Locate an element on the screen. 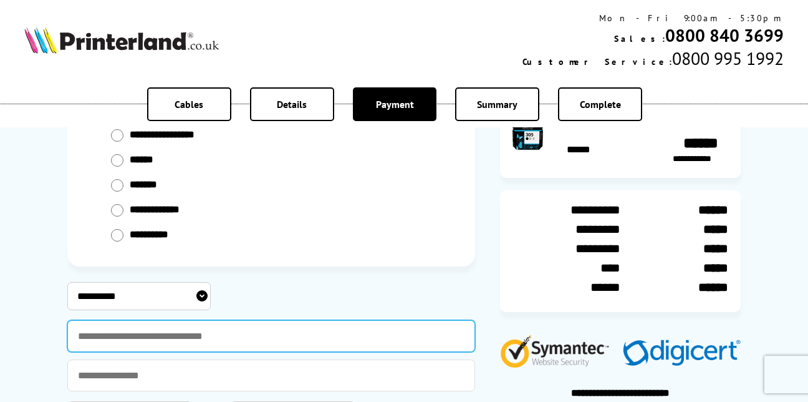 This screenshot has height=402, width=808. div: Mon - Fri 9:00am - 5:30pm is located at coordinates (653, 18).